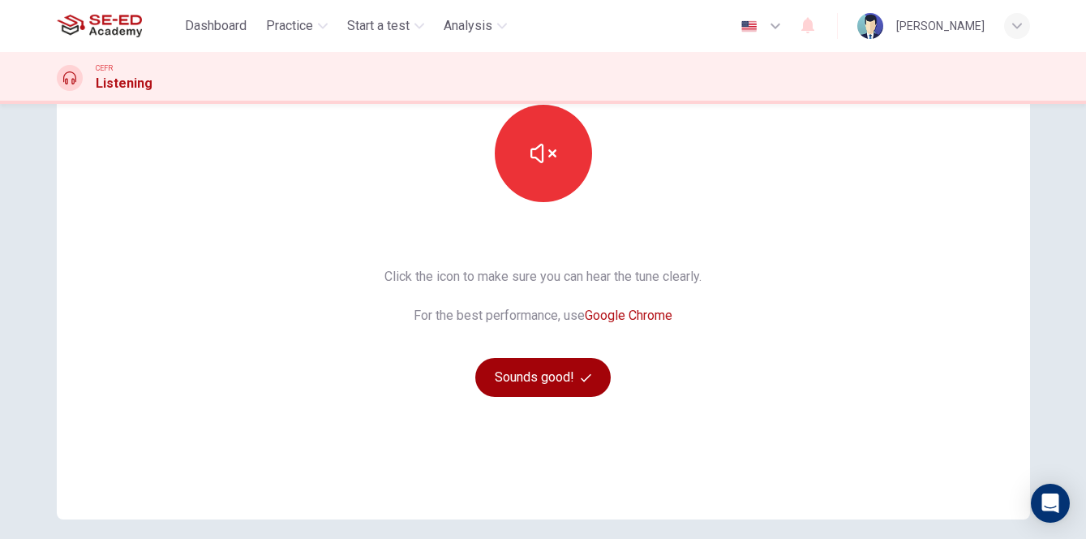  What do you see at coordinates (870, 26) in the screenshot?
I see `img: Profile picture` at bounding box center [870, 26].